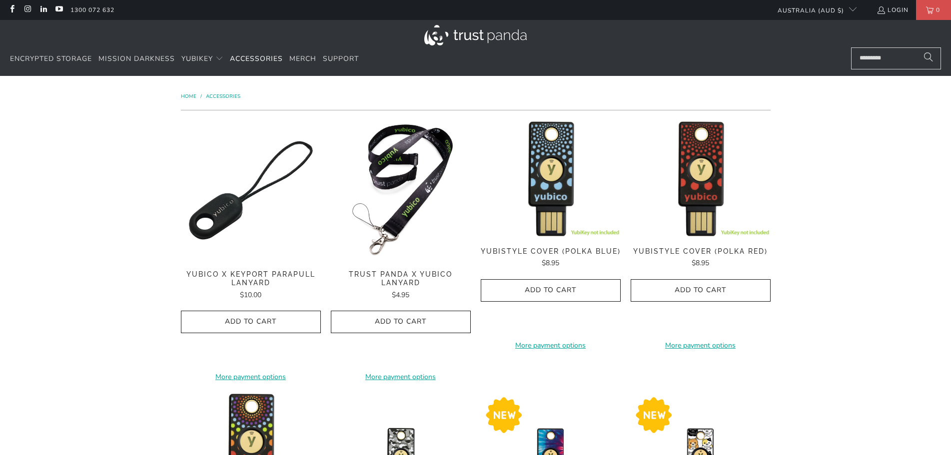 This screenshot has height=455, width=951. Describe the element at coordinates (700, 178) in the screenshot. I see `a: YubiStyle Cover (Polka Red) - Trust Panda` at that location.